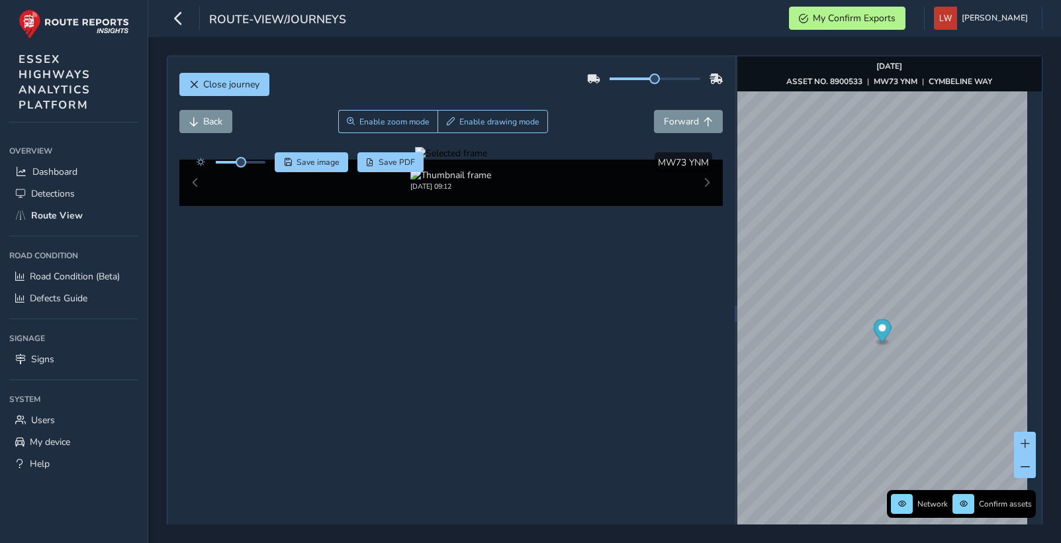 The height and width of the screenshot is (543, 1061). What do you see at coordinates (277, 21) in the screenshot?
I see `span: route-view/journeys` at bounding box center [277, 21].